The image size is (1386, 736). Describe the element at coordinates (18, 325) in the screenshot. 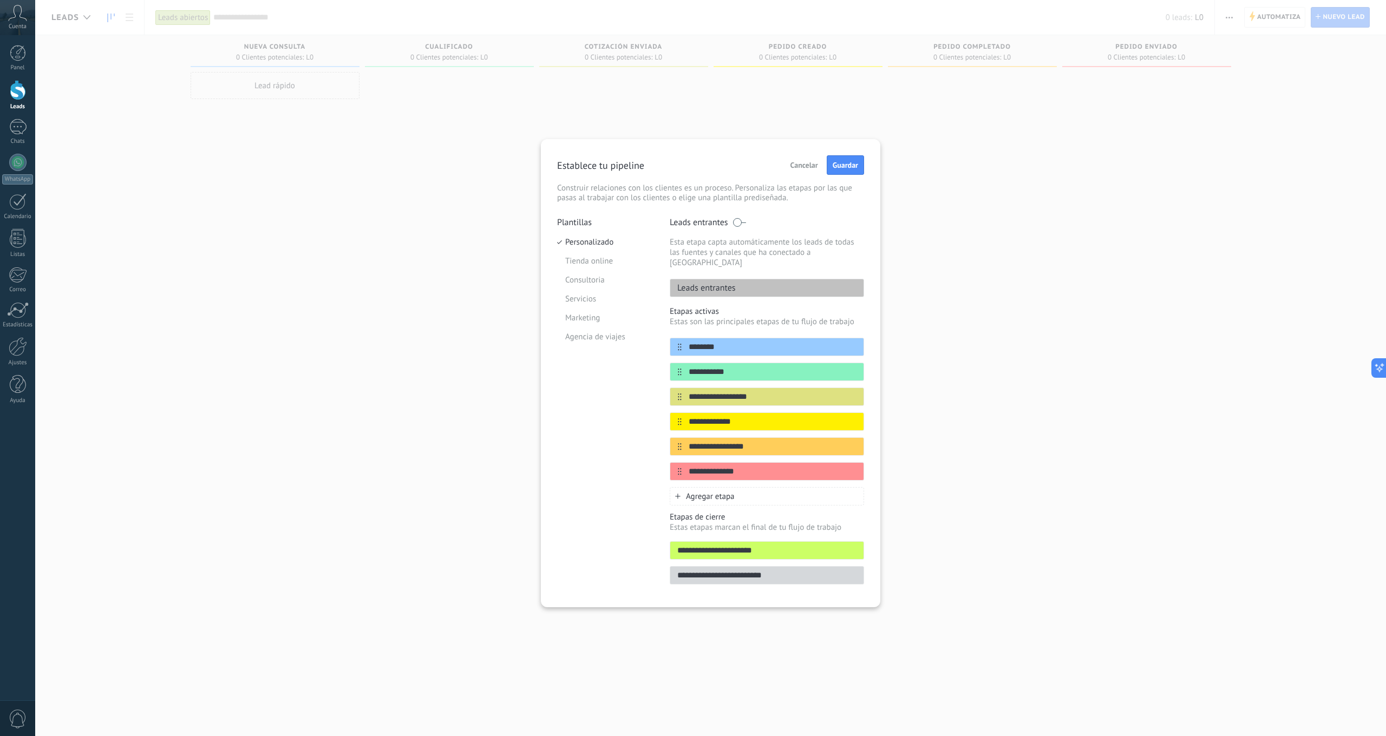

I see `div: Estadísticas` at that location.